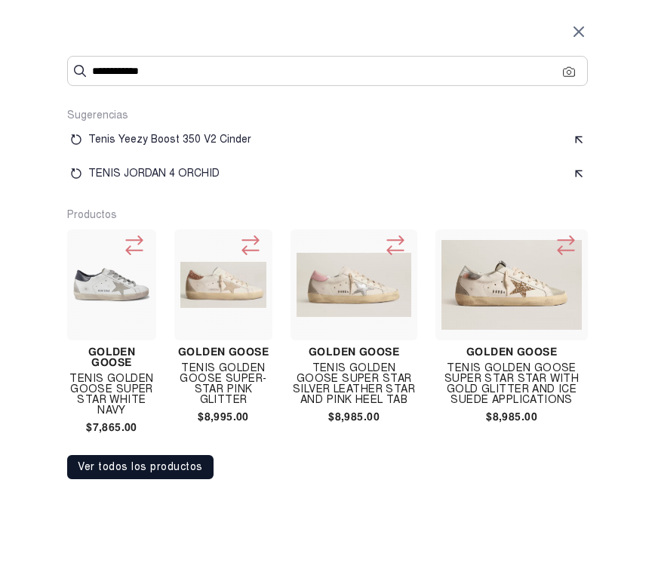 This screenshot has height=572, width=655. Describe the element at coordinates (140, 467) in the screenshot. I see `button: Ver todos los productos` at that location.